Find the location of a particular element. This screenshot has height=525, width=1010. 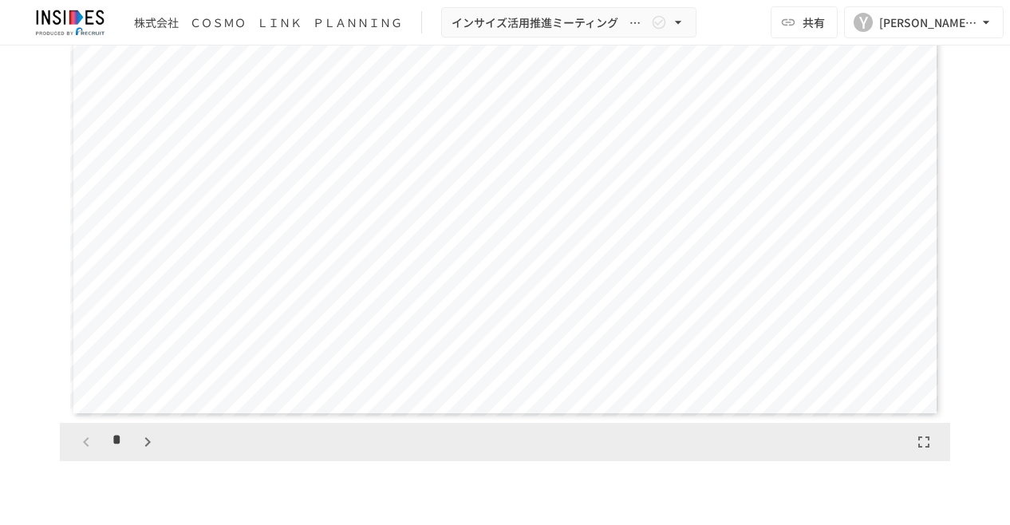

button: 共有 is located at coordinates (804, 22).